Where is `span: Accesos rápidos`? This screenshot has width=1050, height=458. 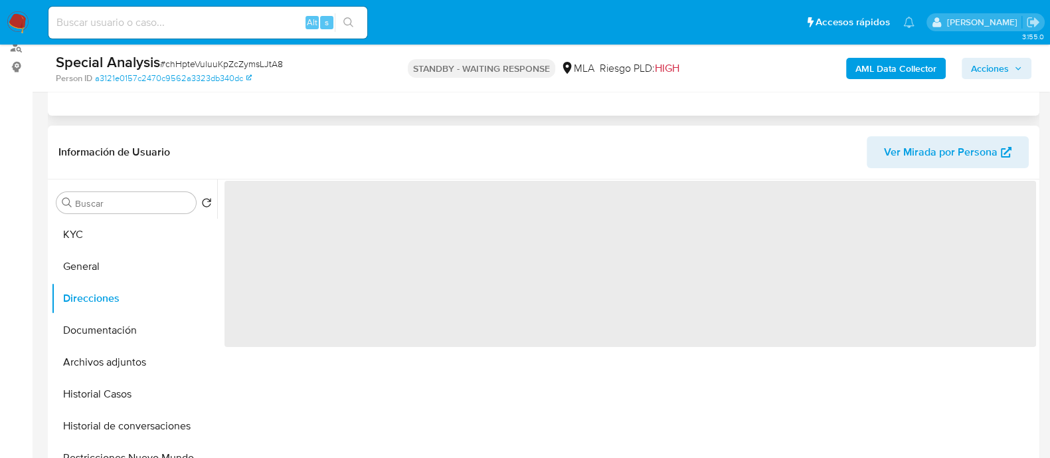 span: Accesos rápidos is located at coordinates (853, 22).